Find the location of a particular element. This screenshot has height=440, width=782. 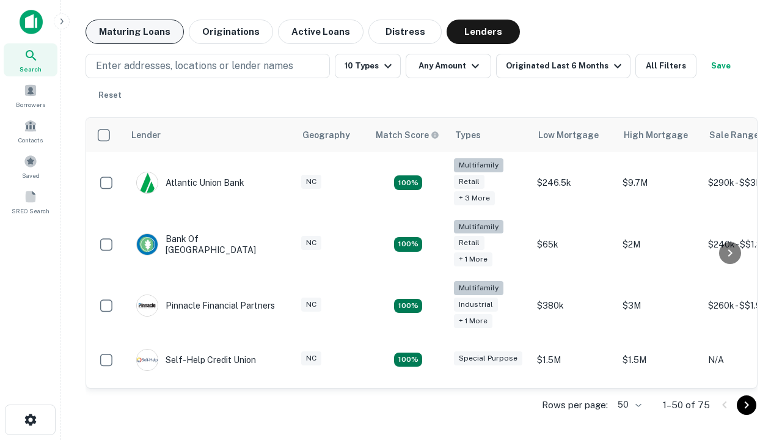

th: Low Mortgage is located at coordinates (573, 135).